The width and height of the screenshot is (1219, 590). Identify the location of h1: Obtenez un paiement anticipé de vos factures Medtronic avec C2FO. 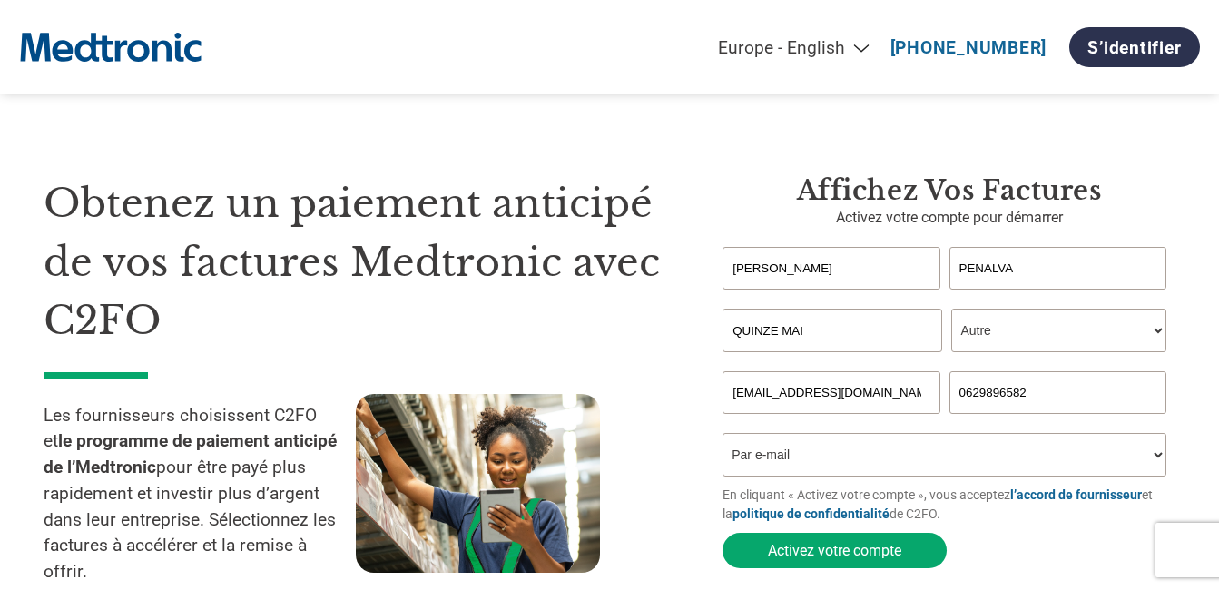
(356, 262).